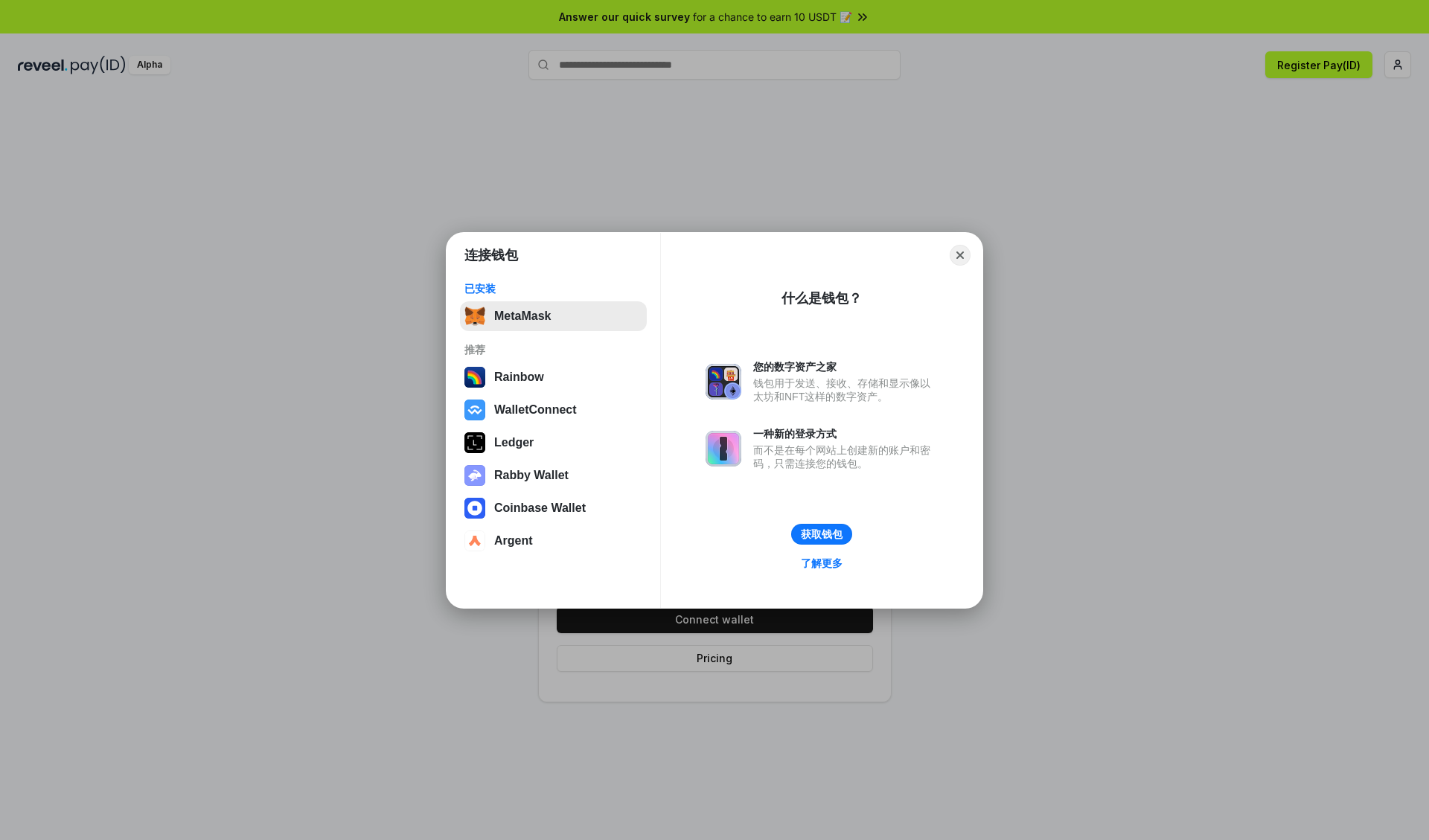 Image resolution: width=1429 pixels, height=840 pixels. I want to click on div: 已安装, so click(553, 288).